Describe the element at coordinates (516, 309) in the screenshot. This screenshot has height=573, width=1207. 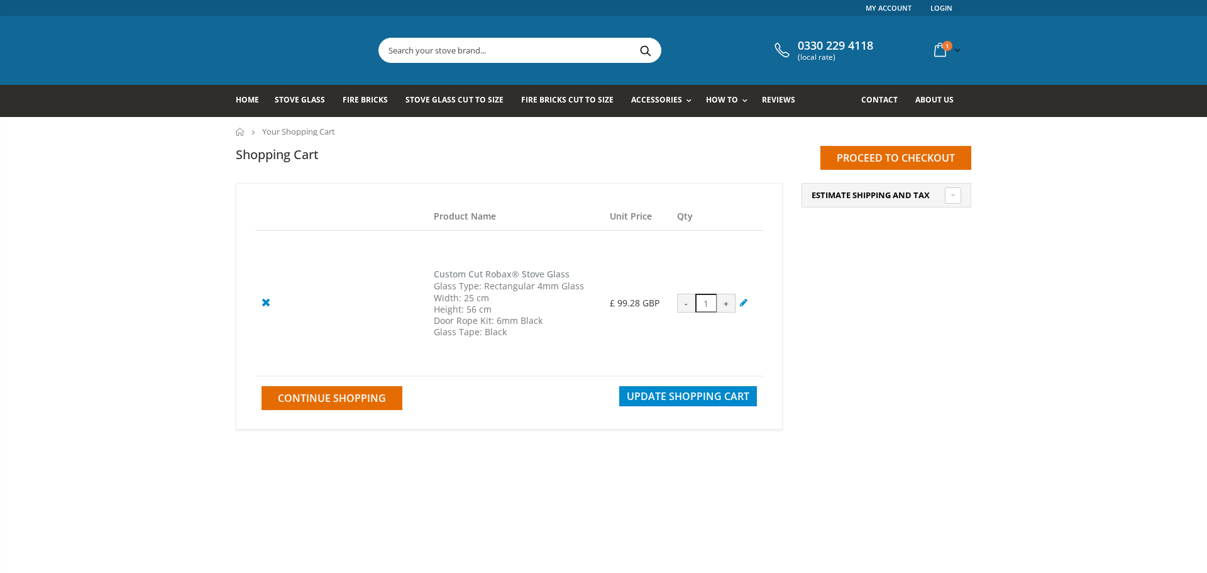
I see `div: Glass Type: Rectangular 4mm Glass Width: 25 cm Height: 56 cm Door Rope Kit: 6mm Black Glass Tape:...` at that location.